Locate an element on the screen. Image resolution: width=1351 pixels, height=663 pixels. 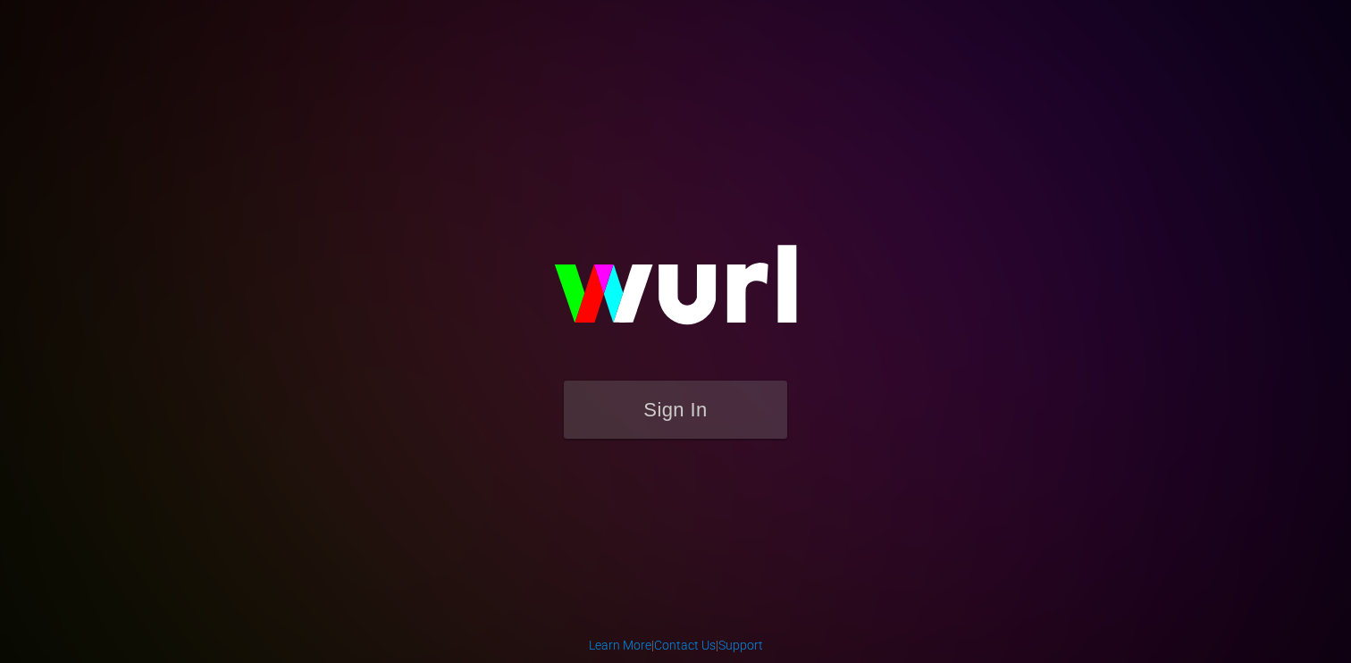
a: Learn More is located at coordinates (620, 645).